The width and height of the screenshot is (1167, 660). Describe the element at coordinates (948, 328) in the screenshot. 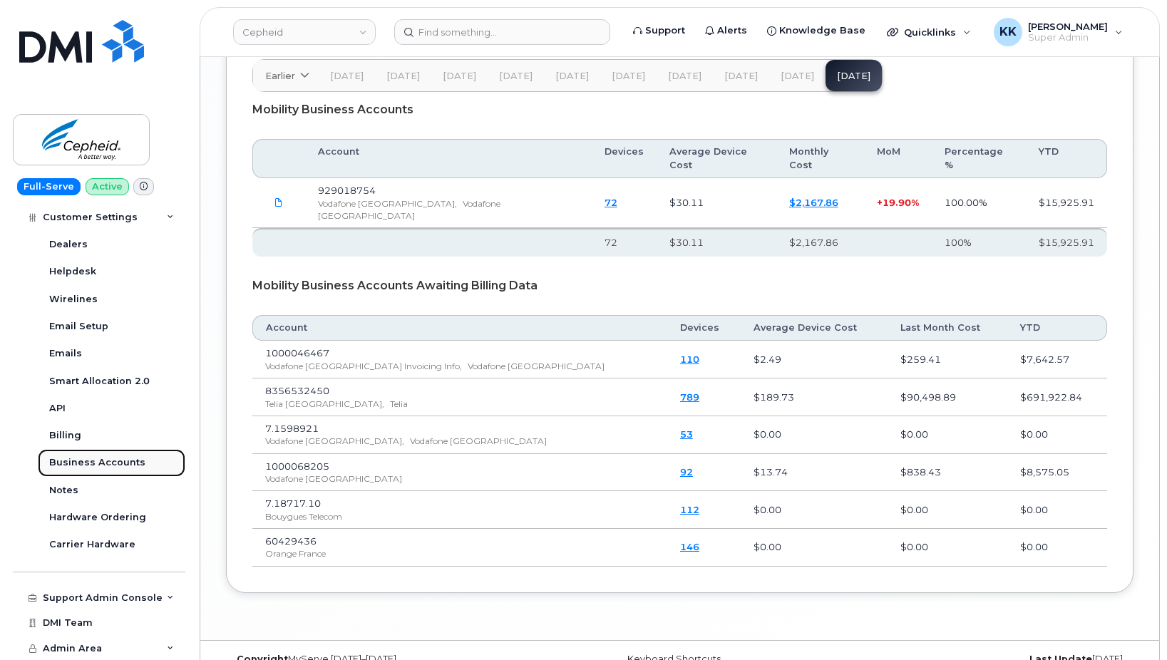

I see `th: Last Month Cost` at that location.